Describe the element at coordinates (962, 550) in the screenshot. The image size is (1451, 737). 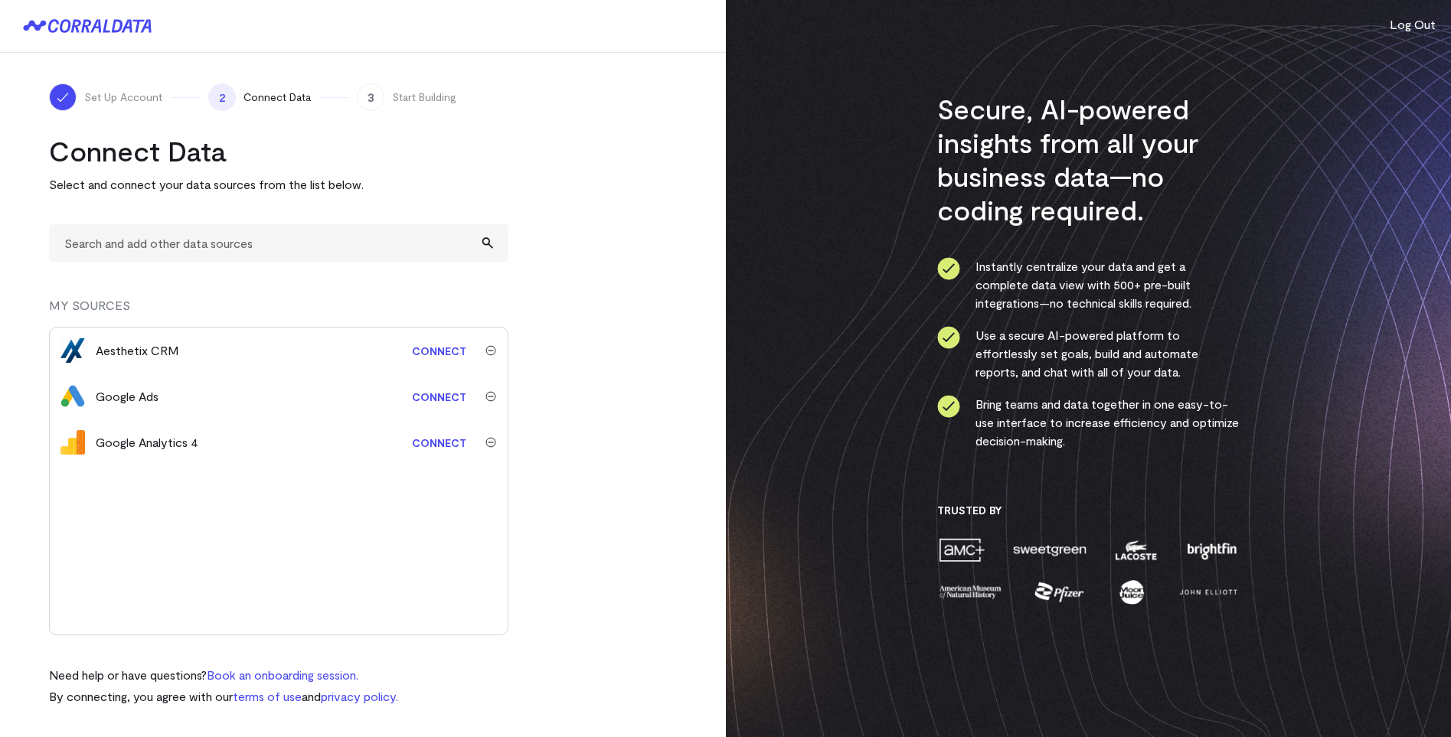
I see `img: amc-0b11a8f1.png` at that location.